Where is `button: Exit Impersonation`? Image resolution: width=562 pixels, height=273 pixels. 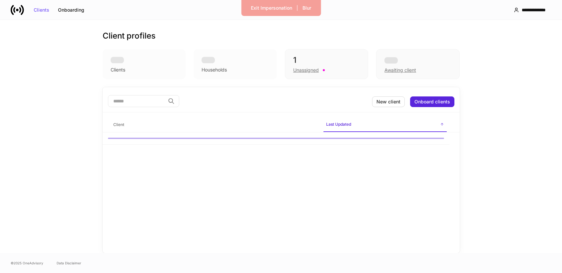
button: Exit Impersonation is located at coordinates (271, 8).